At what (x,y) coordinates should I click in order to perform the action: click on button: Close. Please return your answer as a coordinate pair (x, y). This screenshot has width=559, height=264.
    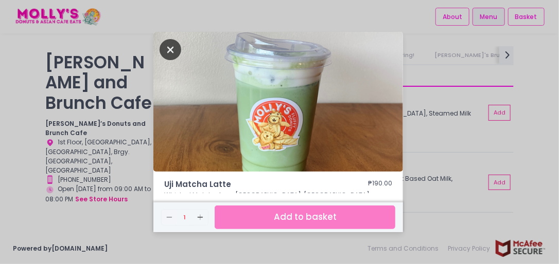
    Looking at the image, I should click on (170, 49).